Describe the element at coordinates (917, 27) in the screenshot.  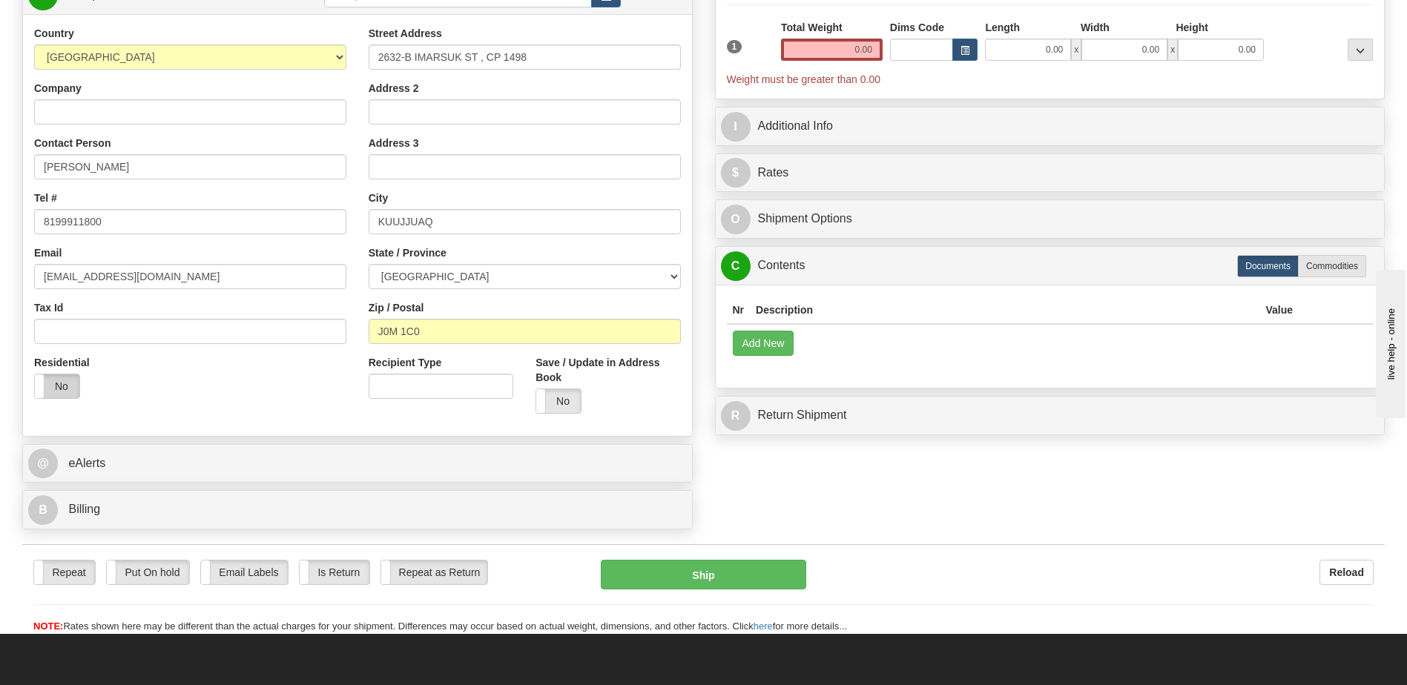
I see `label: Dims Code` at that location.